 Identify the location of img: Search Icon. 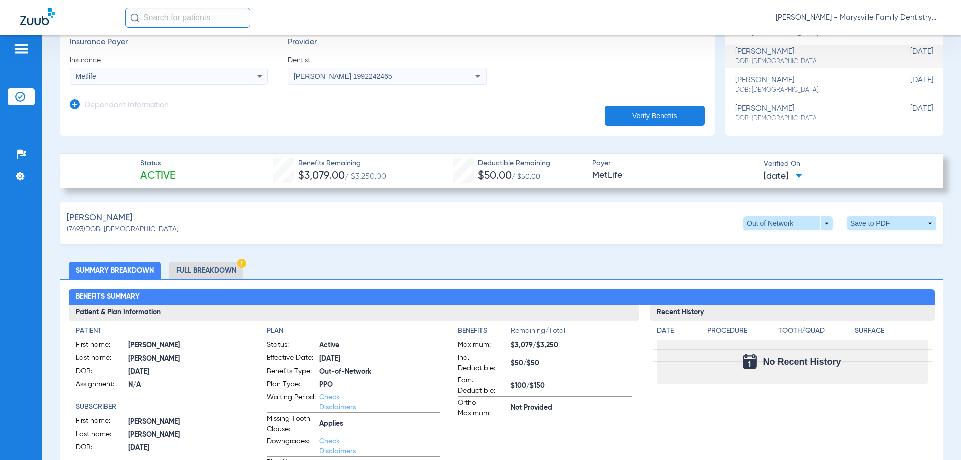
(135, 18).